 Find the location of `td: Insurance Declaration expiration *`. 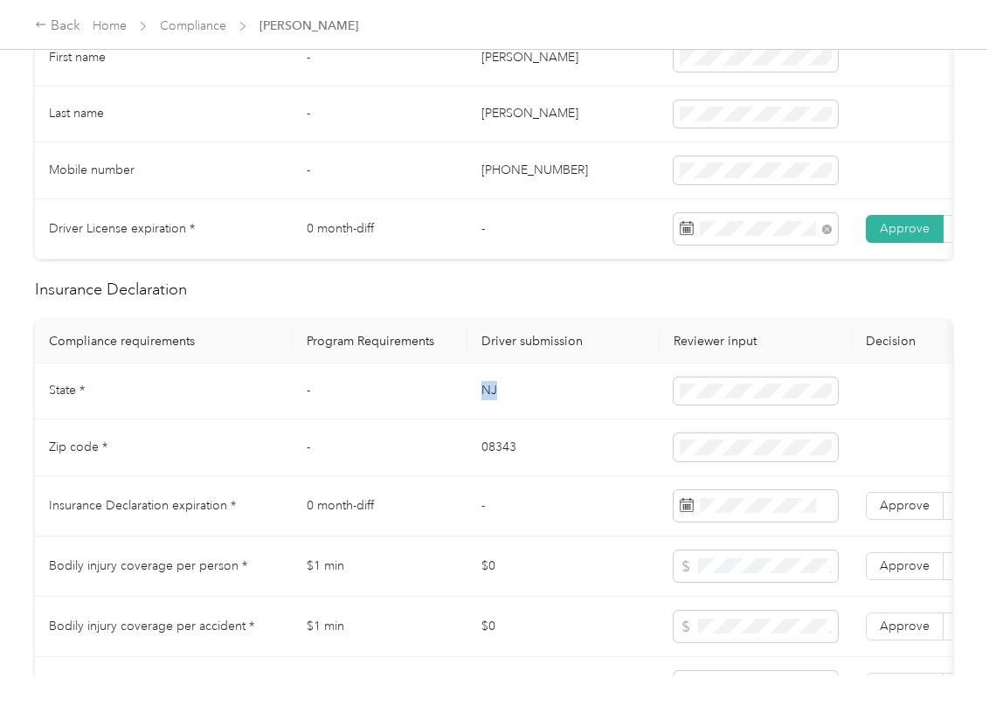

td: Insurance Declaration expiration * is located at coordinates (163, 506).